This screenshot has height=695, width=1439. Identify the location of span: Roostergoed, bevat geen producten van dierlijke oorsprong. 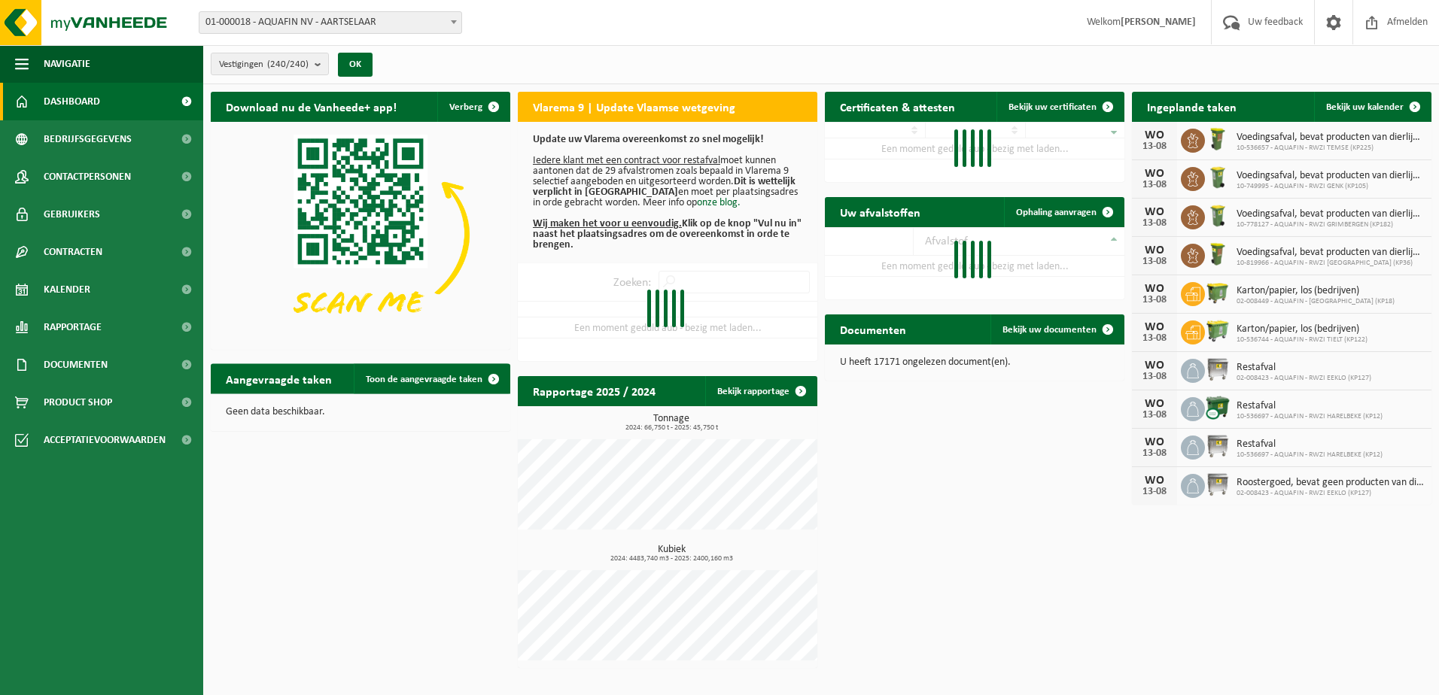
(1330, 483).